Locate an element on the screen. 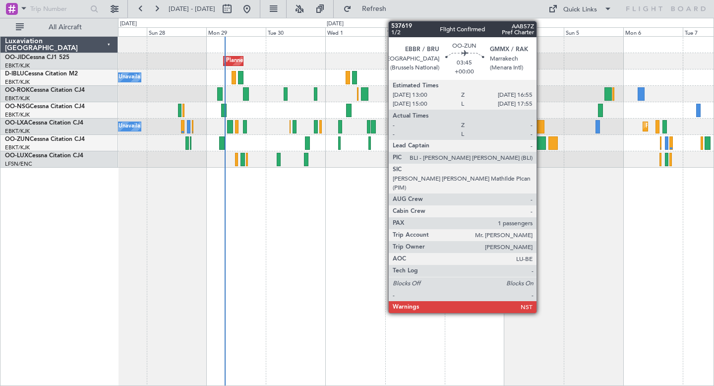 This screenshot has width=714, height=386. a: OO-JIDCessna CJ1 525 is located at coordinates (37, 57).